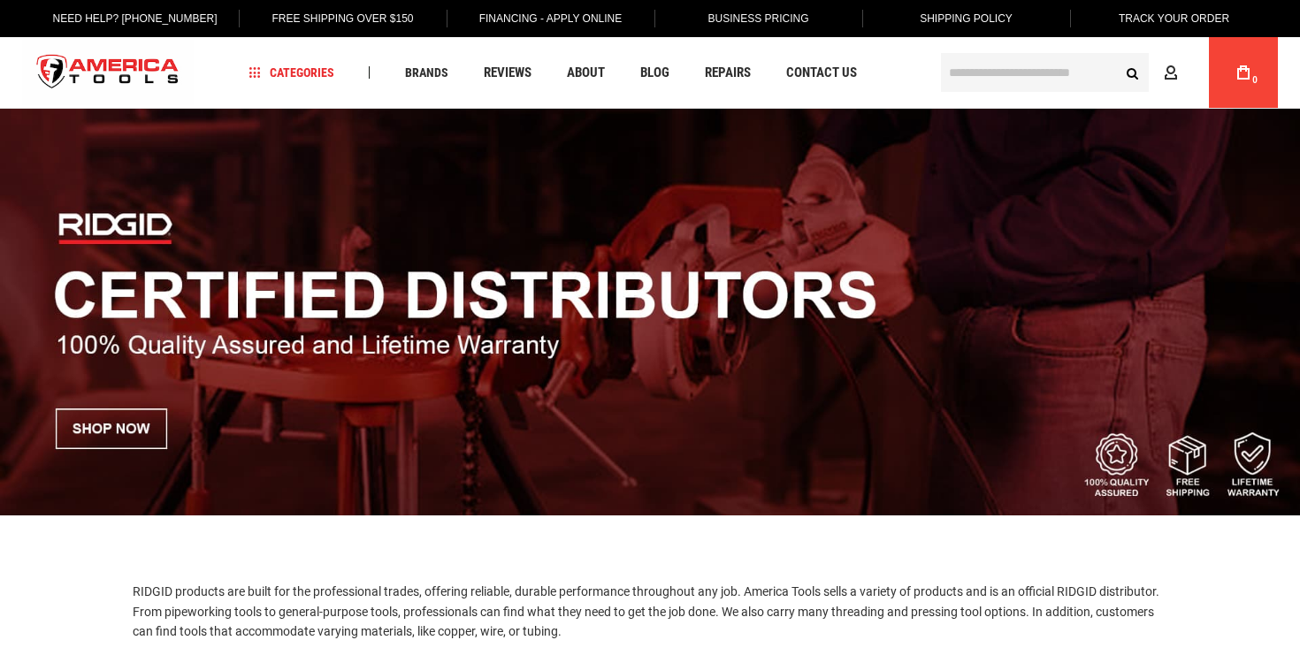  I want to click on span: Repairs, so click(728, 73).